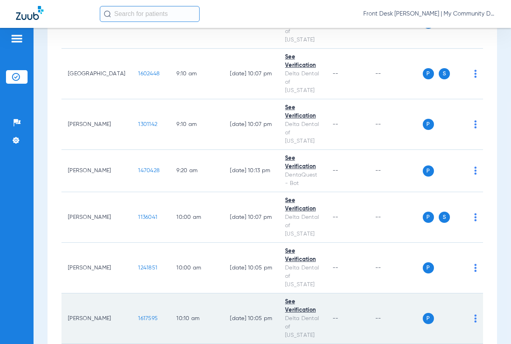 Image resolution: width=511 pixels, height=344 pixels. I want to click on img: hamburger-icon, so click(17, 39).